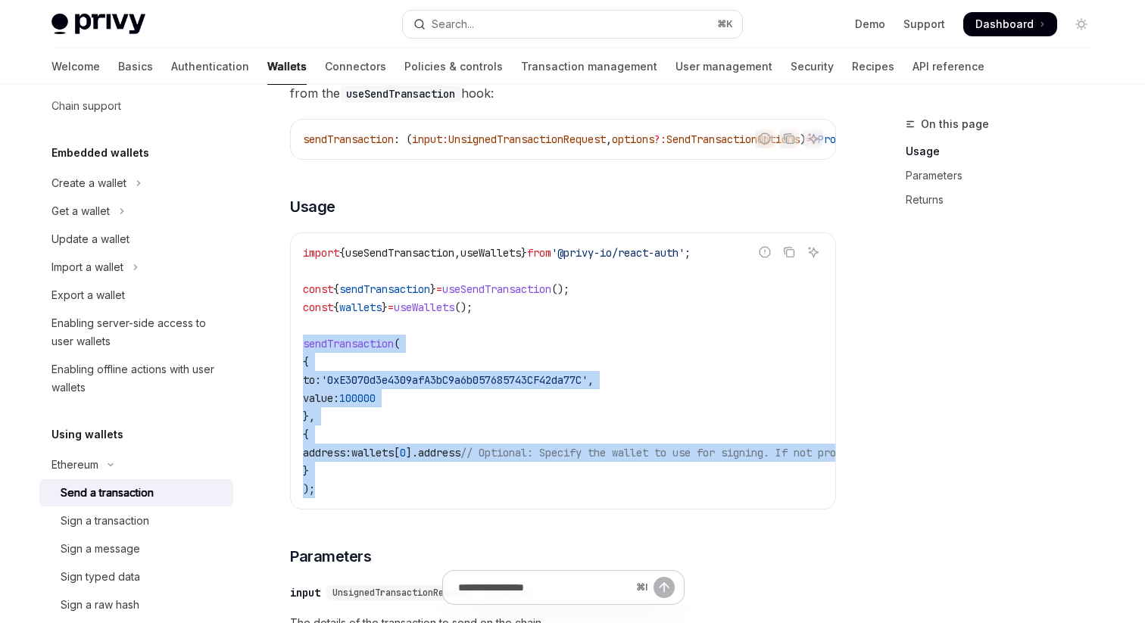  I want to click on div: Create a wallet, so click(89, 183).